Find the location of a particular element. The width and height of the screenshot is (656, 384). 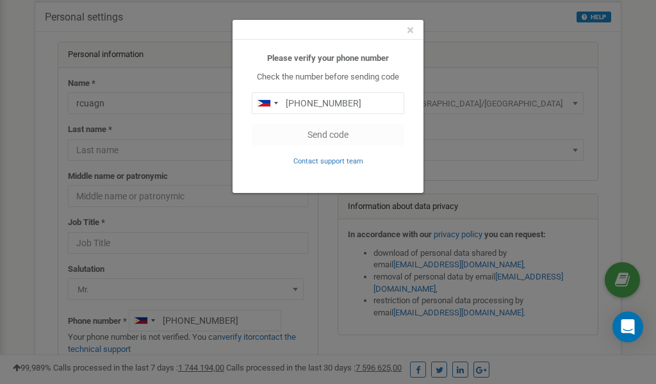

a: Contact support team is located at coordinates (328, 160).